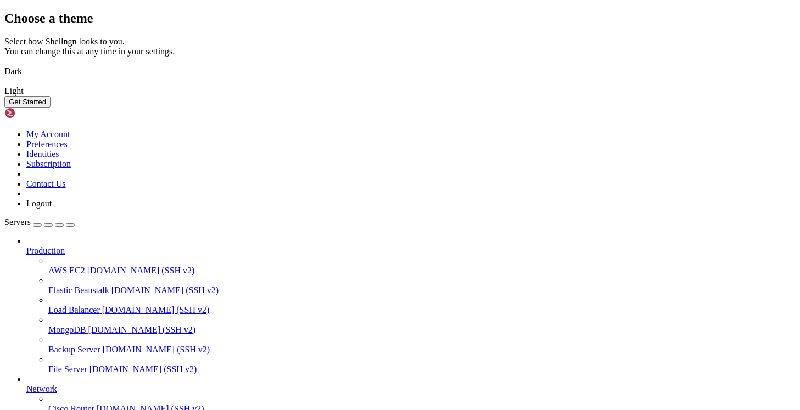 This screenshot has width=800, height=410. What do you see at coordinates (47, 144) in the screenshot?
I see `a: Preferences` at bounding box center [47, 144].